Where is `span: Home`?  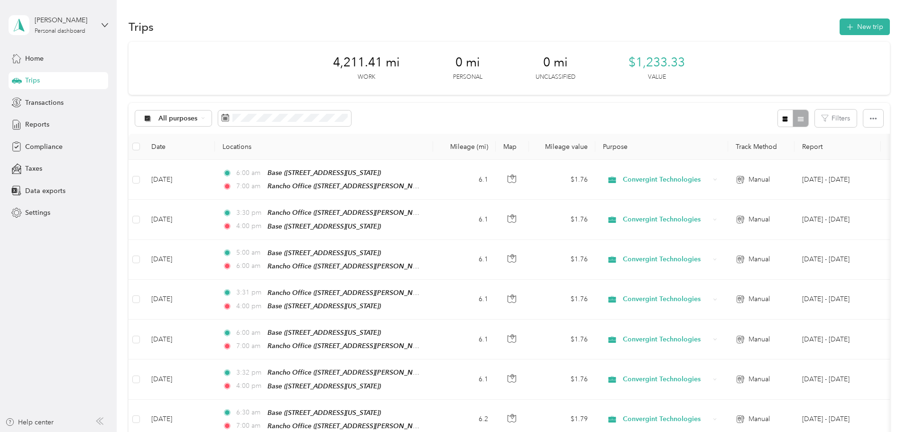 span: Home is located at coordinates (34, 58).